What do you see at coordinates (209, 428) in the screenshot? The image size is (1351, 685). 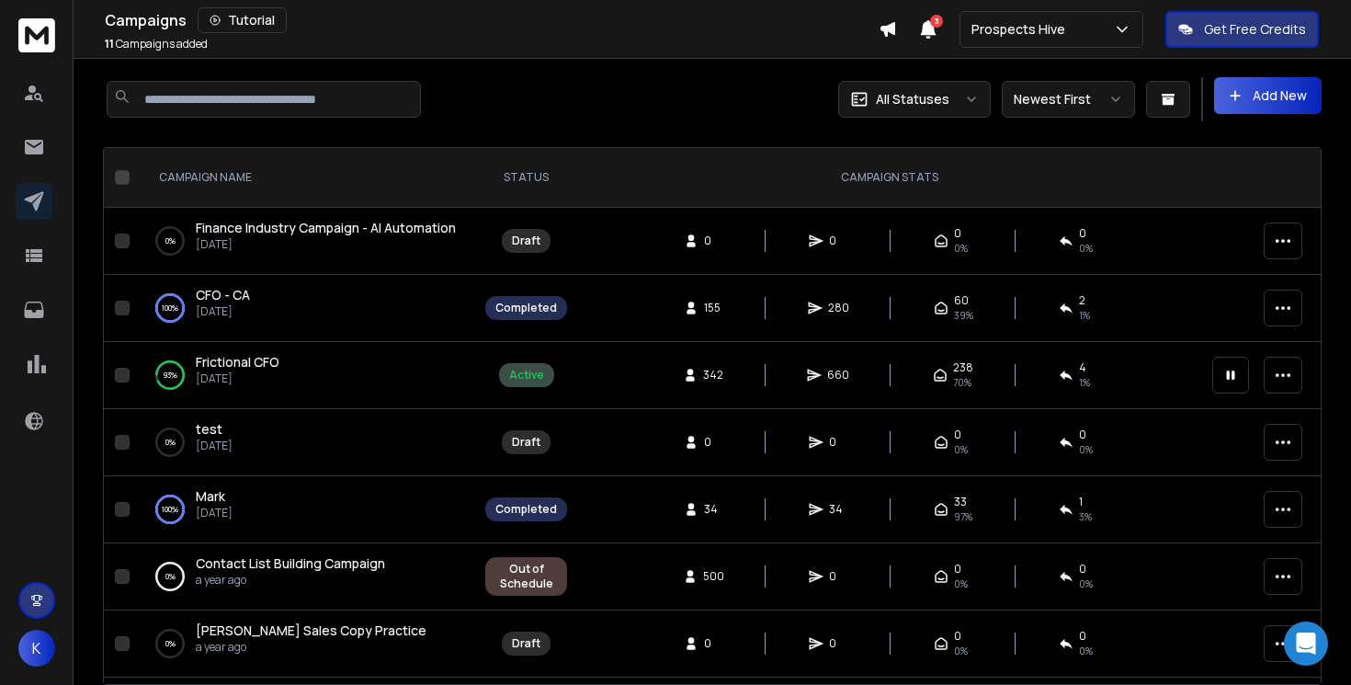 I see `span: test` at bounding box center [209, 428].